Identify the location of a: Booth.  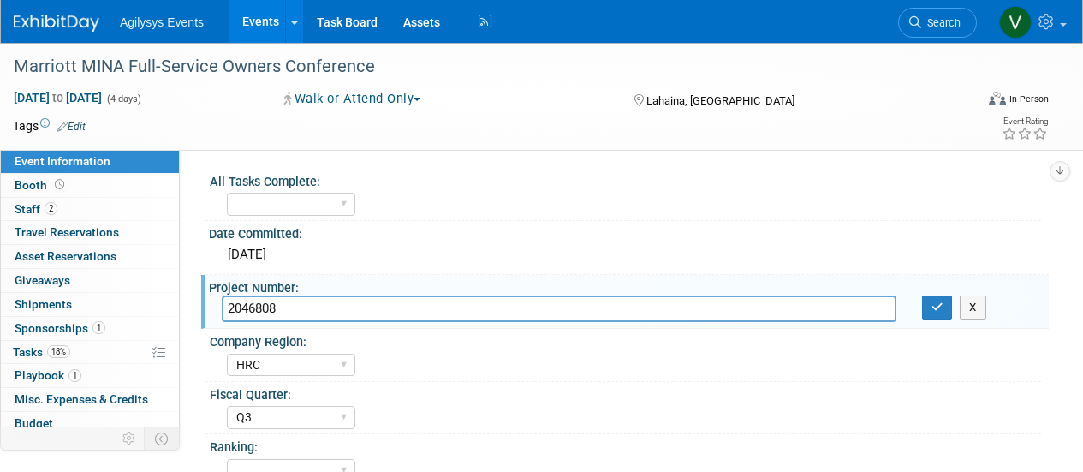
(90, 185).